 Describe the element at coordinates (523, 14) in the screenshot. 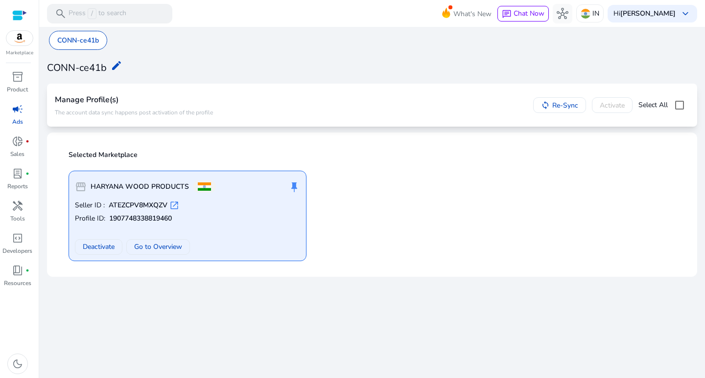

I see `button: chatChat Now` at that location.